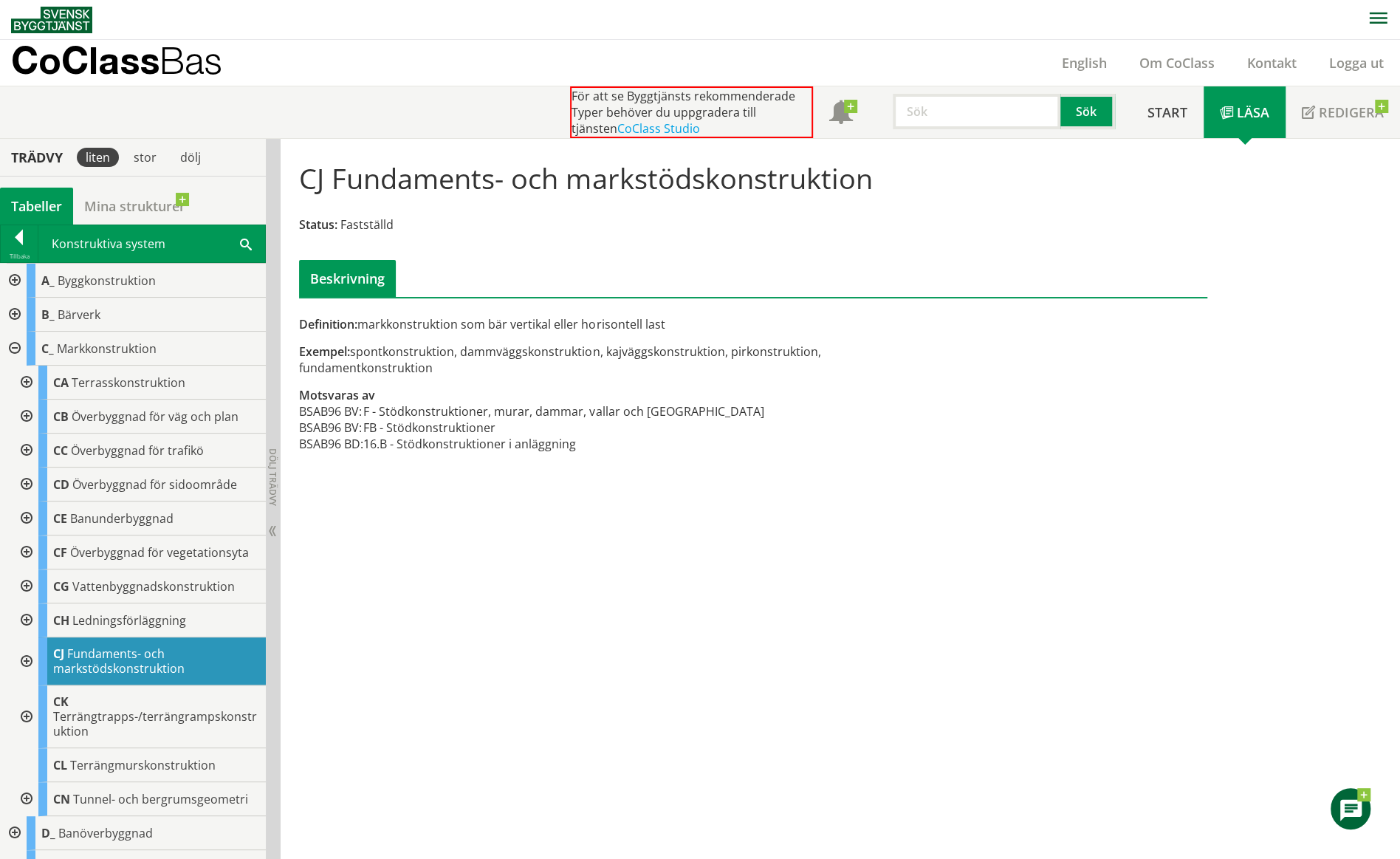 The width and height of the screenshot is (1400, 859). Describe the element at coordinates (106, 348) in the screenshot. I see `span: Markkonstruktion` at that location.